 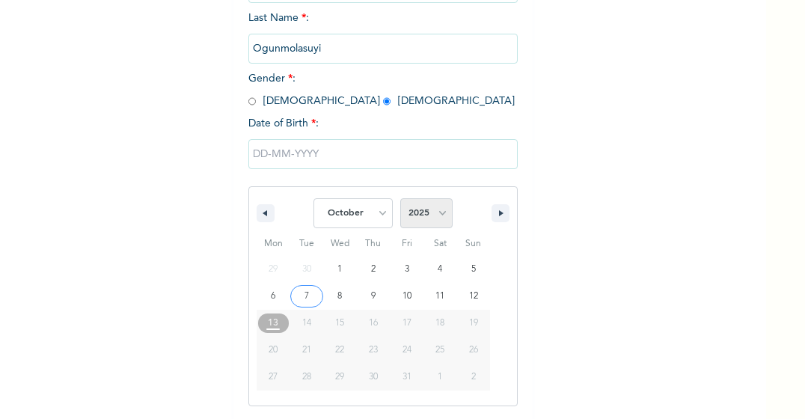 I want to click on button: 5, so click(x=473, y=269).